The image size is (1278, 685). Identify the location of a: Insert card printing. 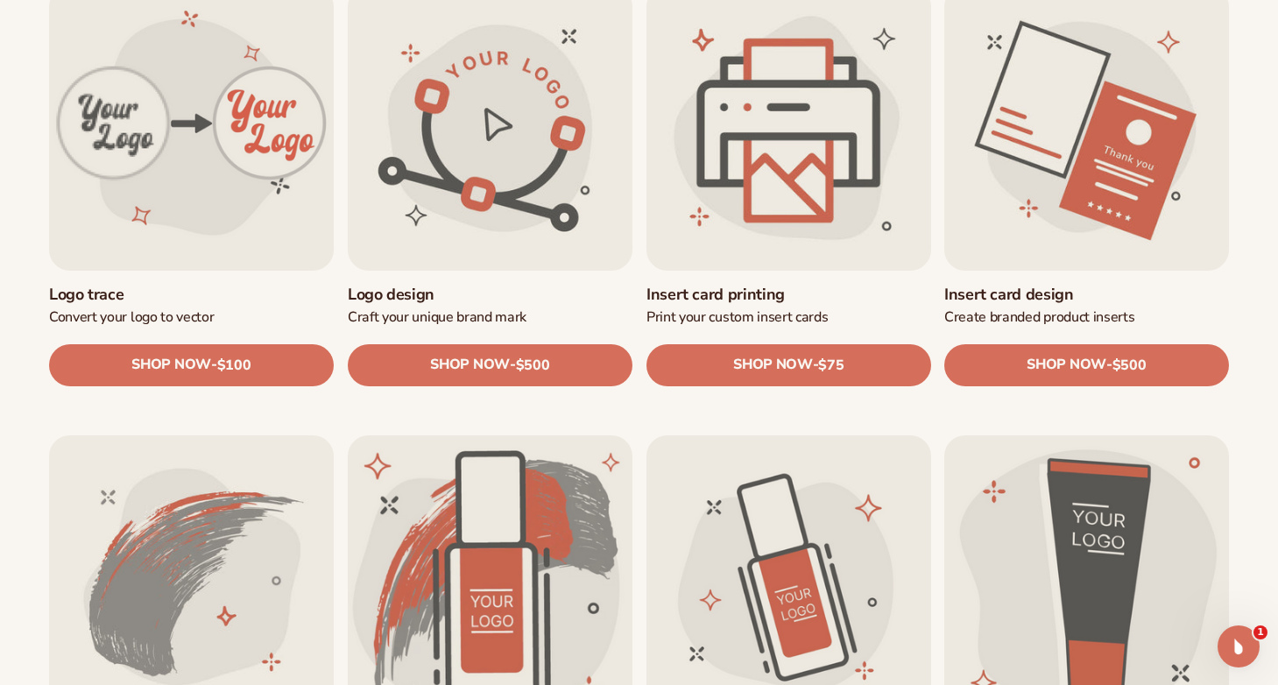
(788, 294).